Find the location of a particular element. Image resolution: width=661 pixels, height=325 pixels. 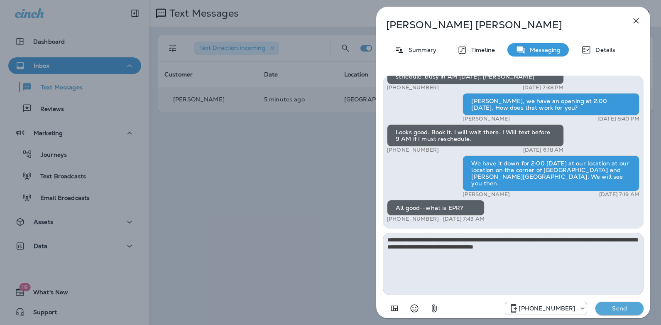

button: Send is located at coordinates (620, 308).